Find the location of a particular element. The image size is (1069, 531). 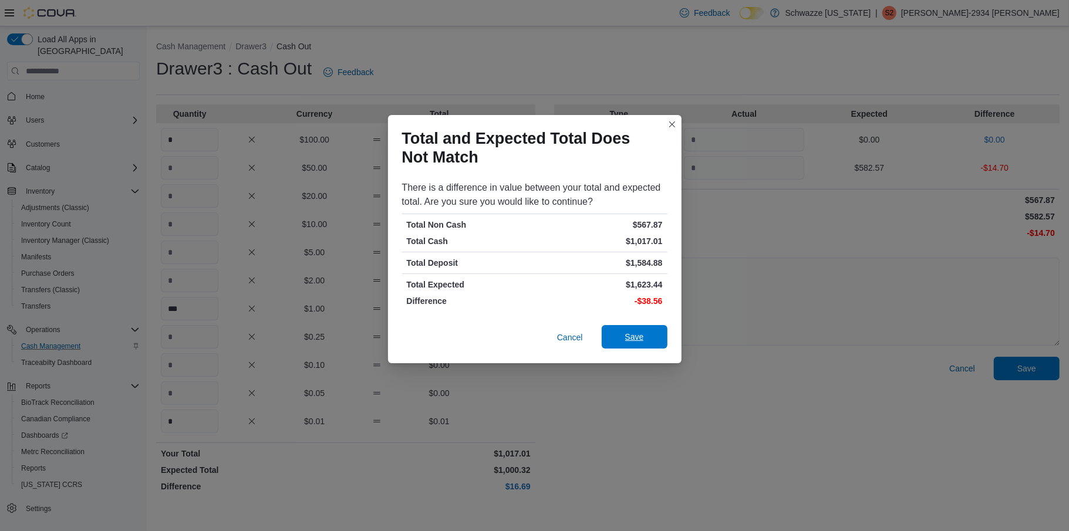

p: Total Cash is located at coordinates (470, 241).